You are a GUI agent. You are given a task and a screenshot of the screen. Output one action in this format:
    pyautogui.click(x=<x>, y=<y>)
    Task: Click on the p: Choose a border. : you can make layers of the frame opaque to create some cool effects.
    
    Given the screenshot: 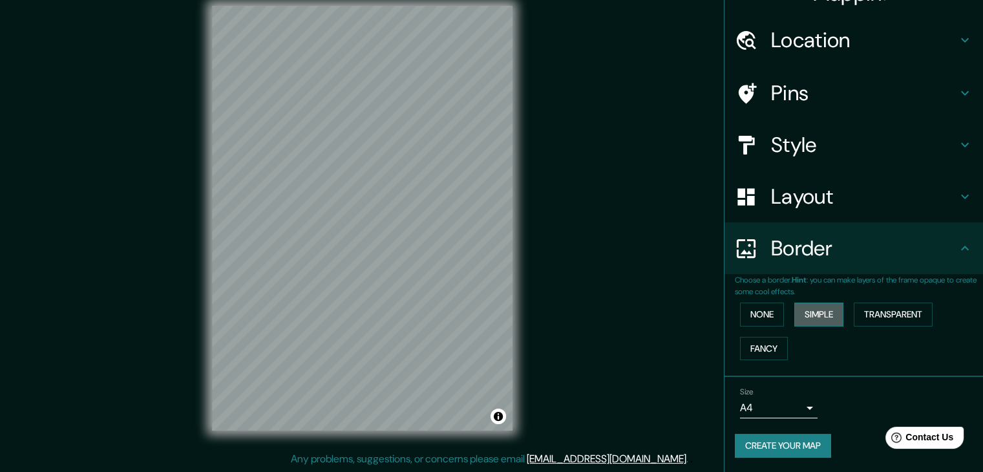 What is the action you would take?
    pyautogui.click(x=859, y=286)
    